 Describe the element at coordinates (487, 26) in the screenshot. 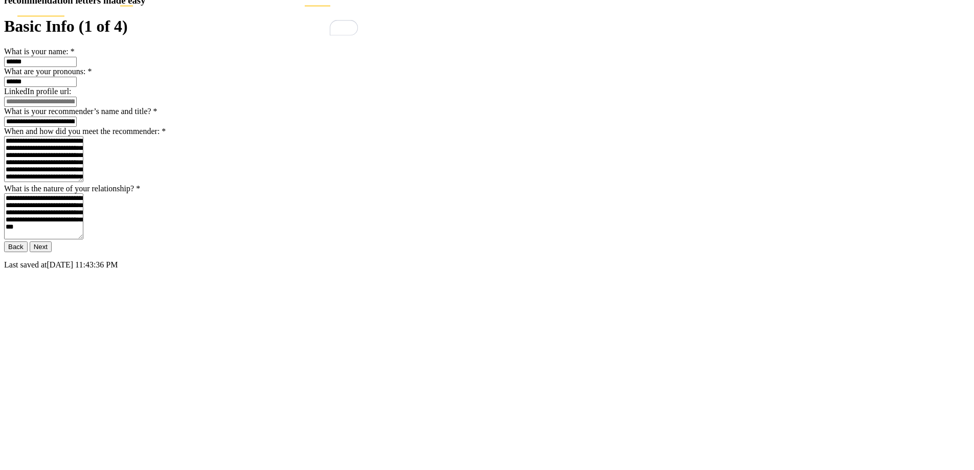

I see `h1: Basic Info (1 of 4)` at that location.